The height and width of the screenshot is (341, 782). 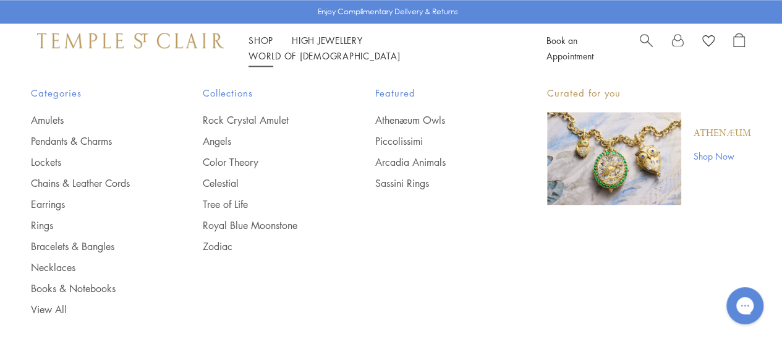 What do you see at coordinates (92, 246) in the screenshot?
I see `a: Bracelets & Bangles` at bounding box center [92, 246].